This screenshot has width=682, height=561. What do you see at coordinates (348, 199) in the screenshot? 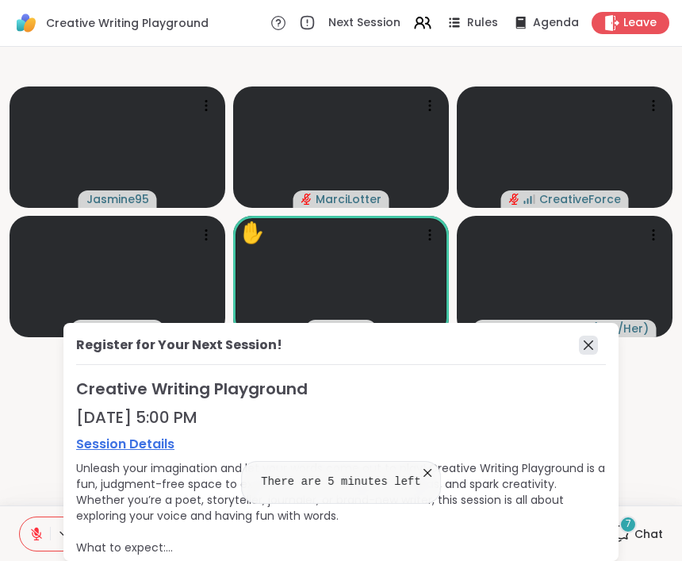
I see `span: MarciLotter` at bounding box center [348, 199].